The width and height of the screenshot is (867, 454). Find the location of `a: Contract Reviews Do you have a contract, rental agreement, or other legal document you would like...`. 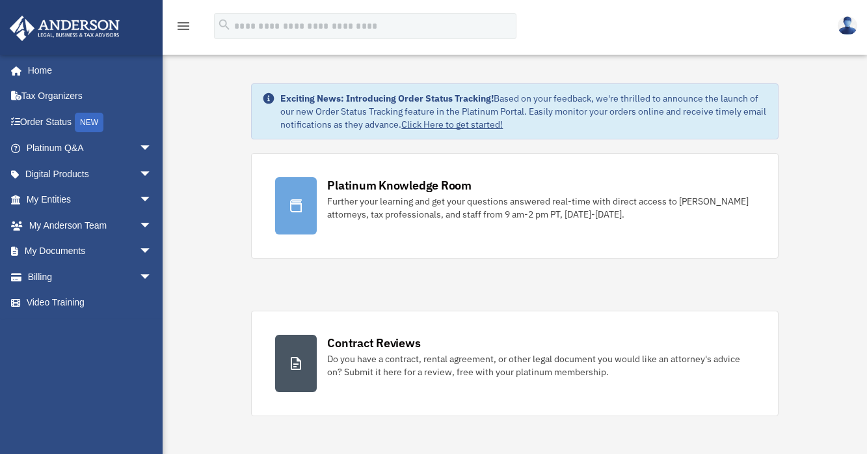

a: Contract Reviews Do you have a contract, rental agreement, or other legal document you would like... is located at coordinates (515, 363).